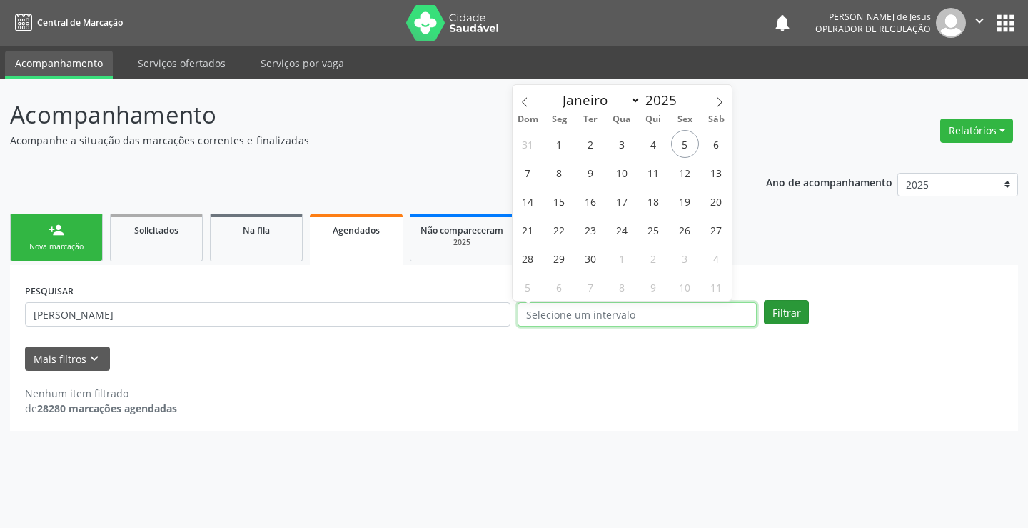  Describe the element at coordinates (622, 119) in the screenshot. I see `span: Qua` at that location.